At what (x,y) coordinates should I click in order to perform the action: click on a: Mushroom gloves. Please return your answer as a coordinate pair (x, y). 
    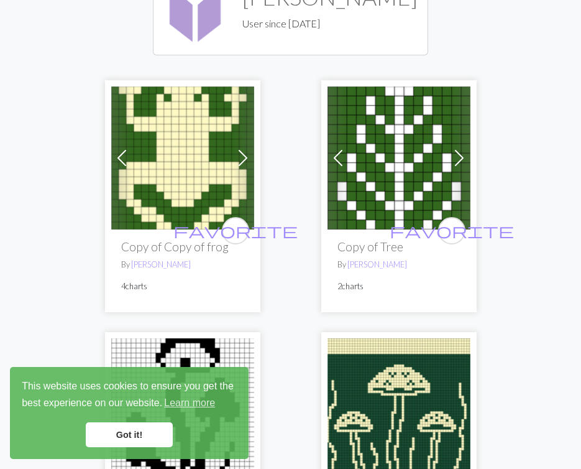
    Looking at the image, I should click on (399, 408).